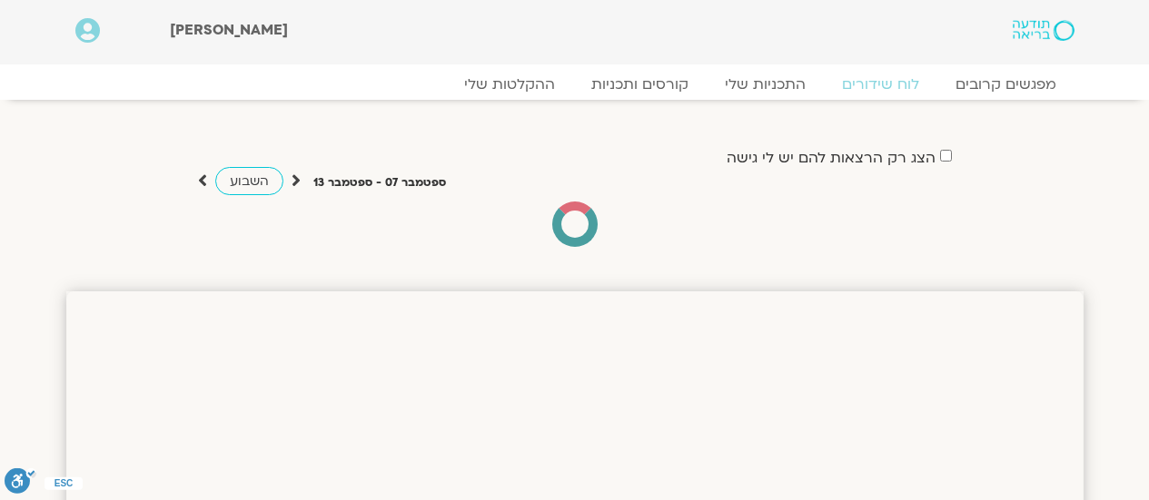 The height and width of the screenshot is (500, 1149). Describe the element at coordinates (765, 84) in the screenshot. I see `a: התכניות שלי` at that location.